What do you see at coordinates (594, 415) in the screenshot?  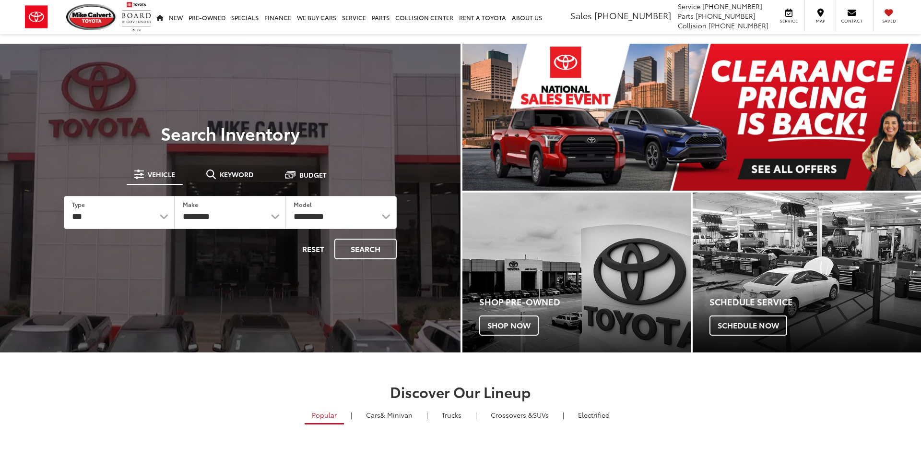 I see `a: Electrified` at bounding box center [594, 415].